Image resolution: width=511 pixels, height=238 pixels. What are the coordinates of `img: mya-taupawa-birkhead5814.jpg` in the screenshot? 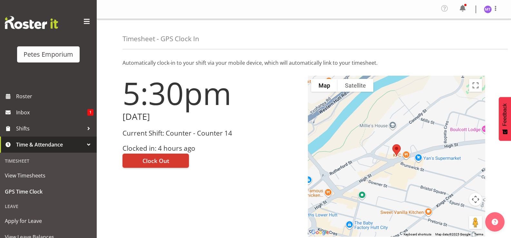 It's located at (488, 9).